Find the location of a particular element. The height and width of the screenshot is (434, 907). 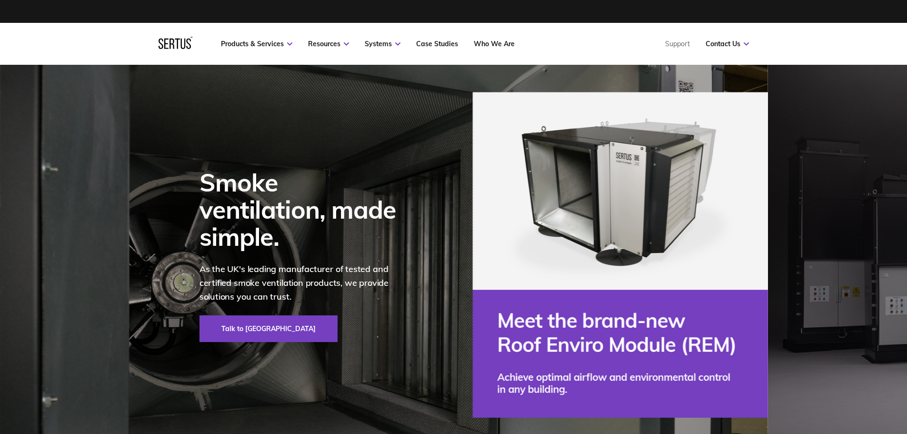

a: Who We Are is located at coordinates (494, 44).